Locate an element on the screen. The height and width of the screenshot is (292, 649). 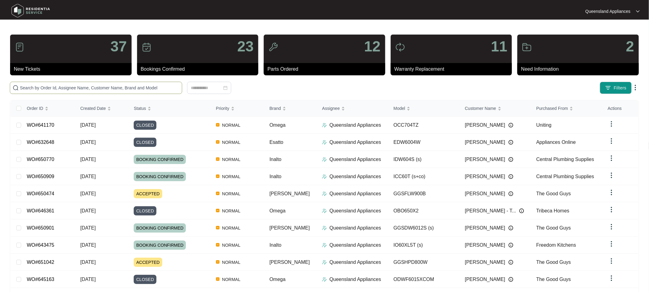
th: Actions is located at coordinates (620, 109).